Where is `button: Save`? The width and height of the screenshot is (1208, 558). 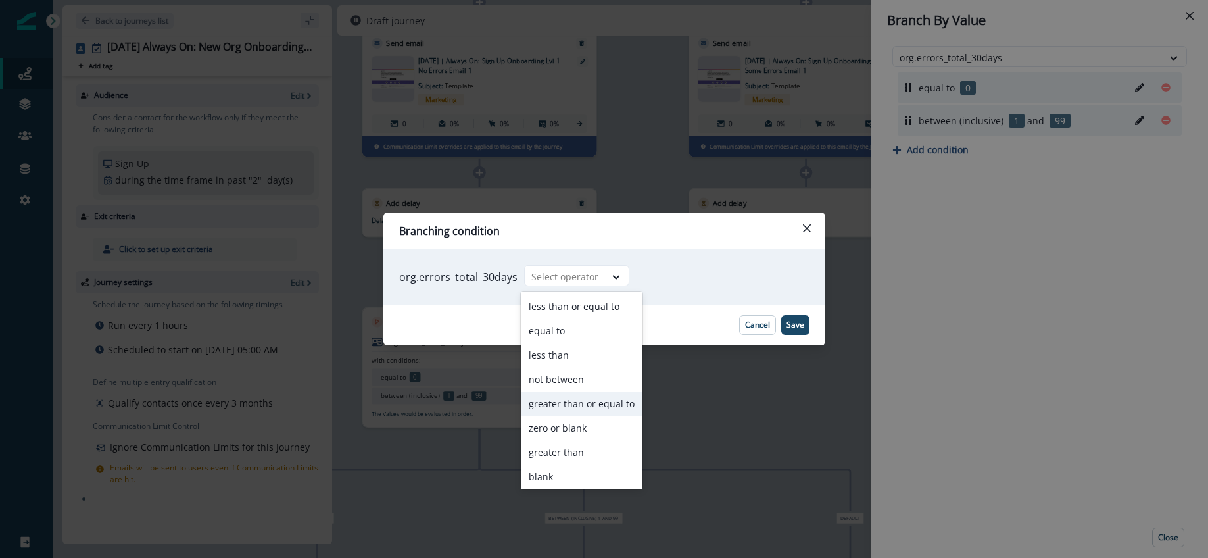
button: Save is located at coordinates (795, 325).